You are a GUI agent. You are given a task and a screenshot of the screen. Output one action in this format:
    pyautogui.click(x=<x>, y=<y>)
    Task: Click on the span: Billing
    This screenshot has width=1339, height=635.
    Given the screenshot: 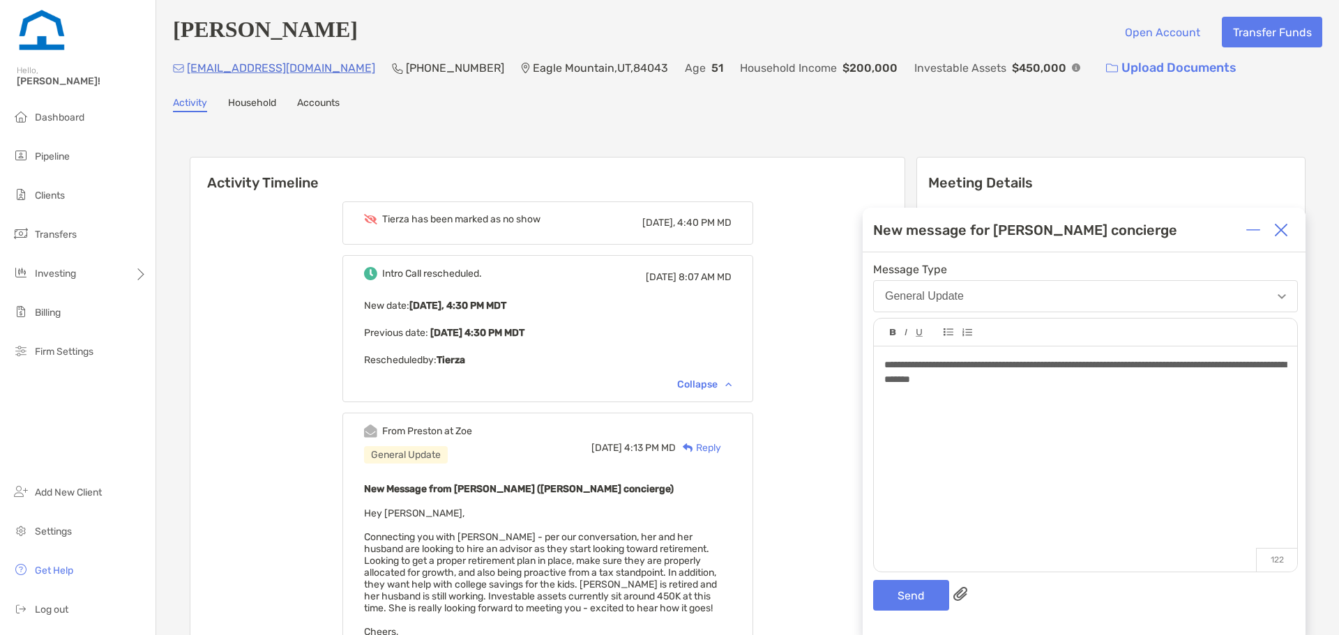 What is the action you would take?
    pyautogui.click(x=47, y=312)
    